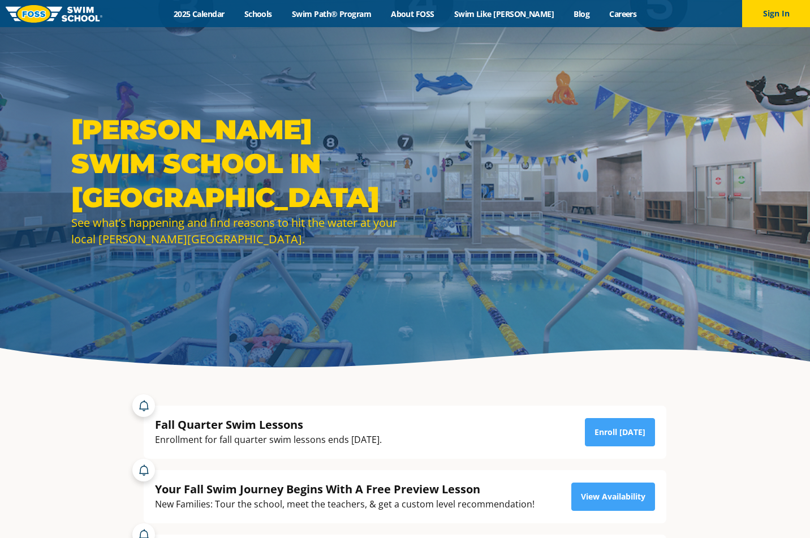  What do you see at coordinates (331, 14) in the screenshot?
I see `a: Swim Path® Program` at bounding box center [331, 14].